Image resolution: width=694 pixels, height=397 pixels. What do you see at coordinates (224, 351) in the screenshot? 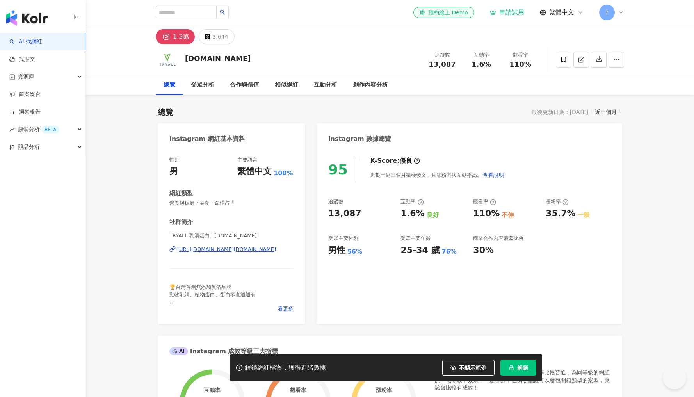
I see `div: Instagram 成效等級三大指標` at bounding box center [224, 351].